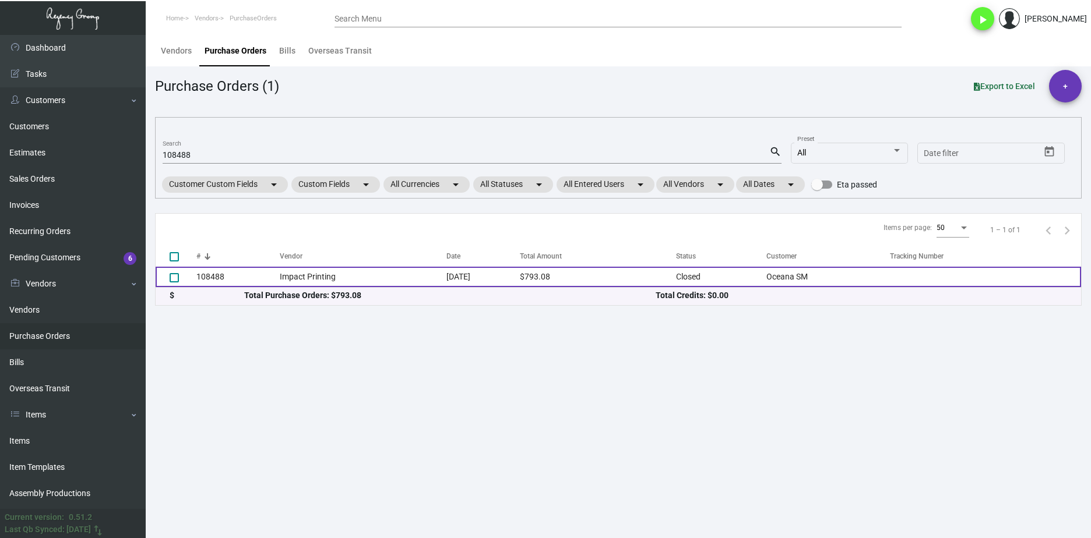 The image size is (1091, 538). I want to click on div: Purchase Orders, so click(235, 51).